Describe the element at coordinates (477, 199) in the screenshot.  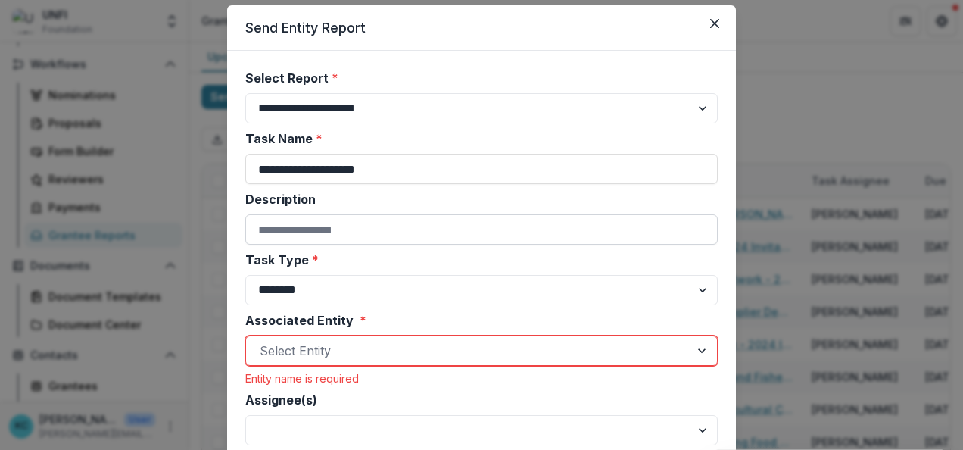
I see `label: Description` at that location.